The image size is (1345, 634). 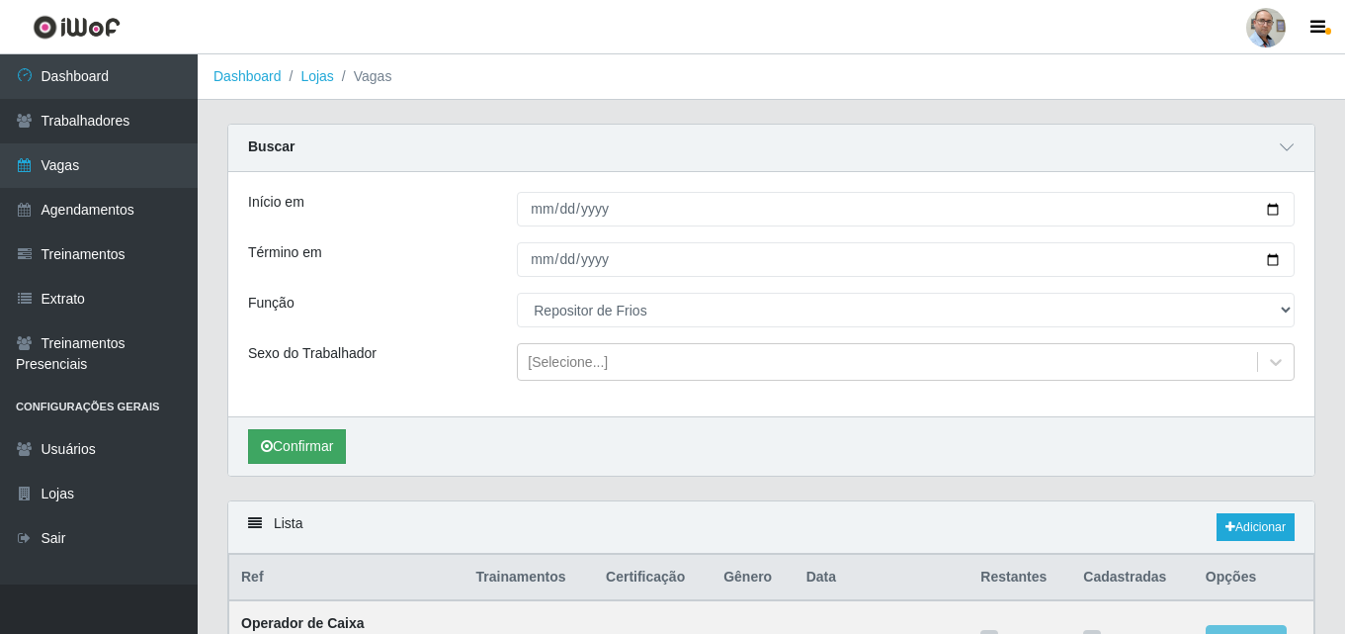 What do you see at coordinates (1254, 577) in the screenshot?
I see `th: Opções` at bounding box center [1254, 577].